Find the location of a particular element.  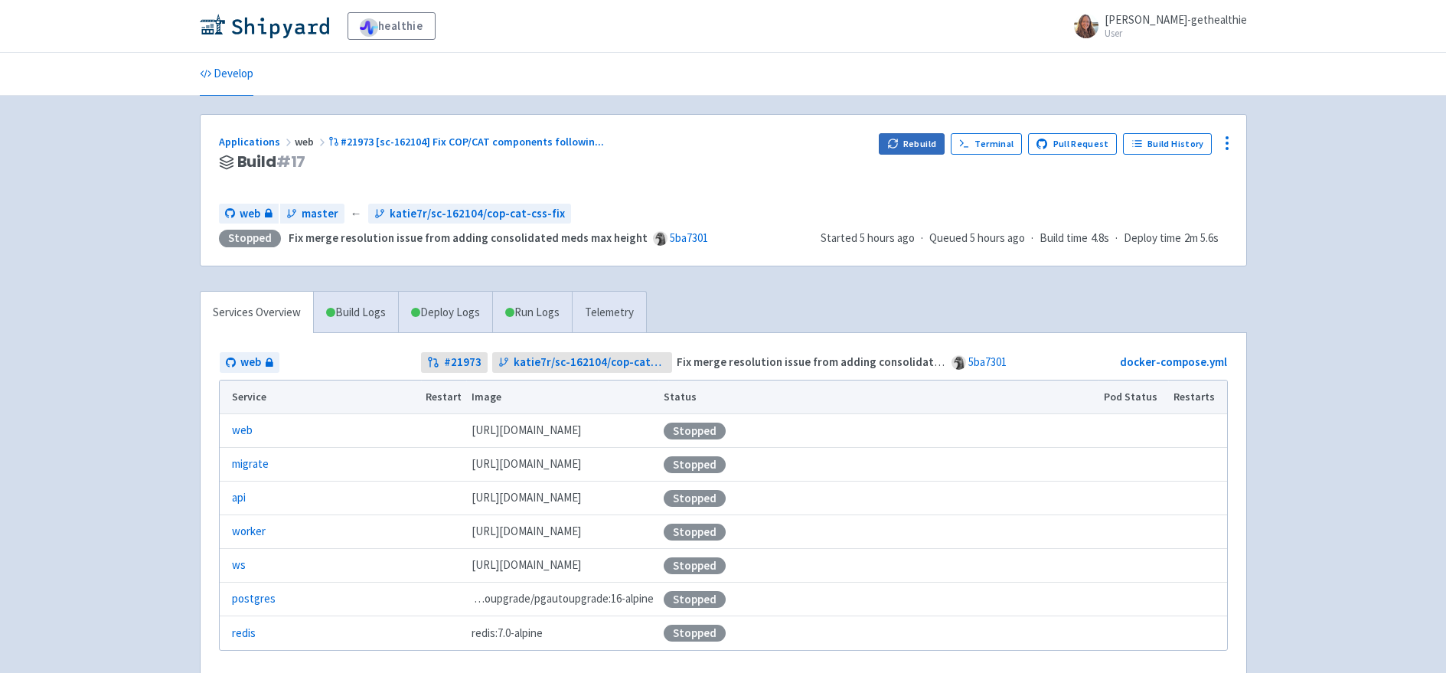

th: Pod Status is located at coordinates (1133, 397).